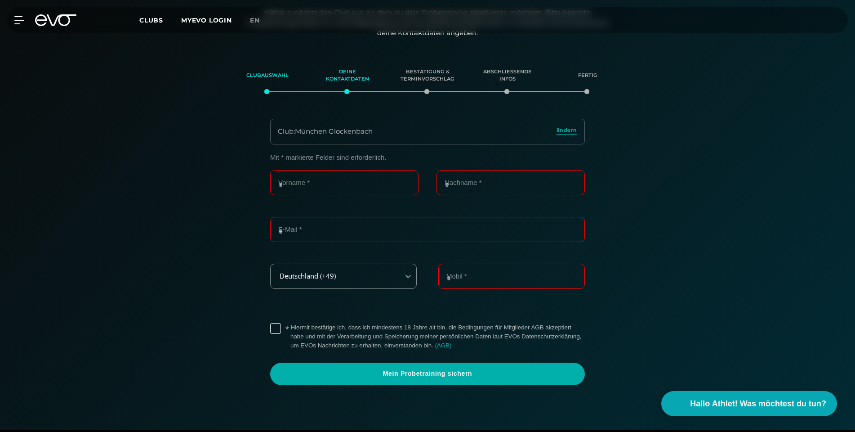 Image resolution: width=855 pixels, height=432 pixels. Describe the element at coordinates (749, 403) in the screenshot. I see `button: Hallo Athlet! Was möchtest du tun?` at that location.